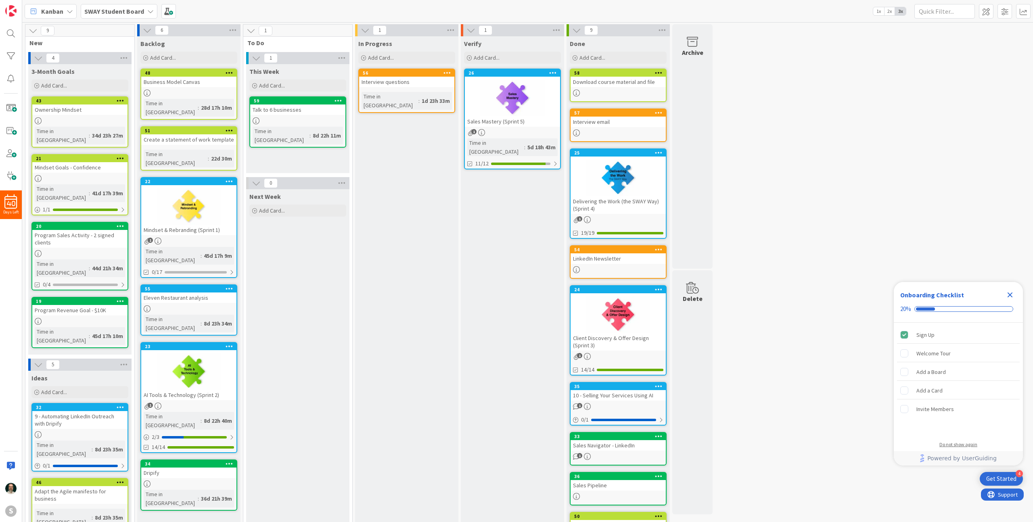  What do you see at coordinates (80, 307) in the screenshot?
I see `div: 19Program Revenue Goal - $10K` at bounding box center [80, 307].